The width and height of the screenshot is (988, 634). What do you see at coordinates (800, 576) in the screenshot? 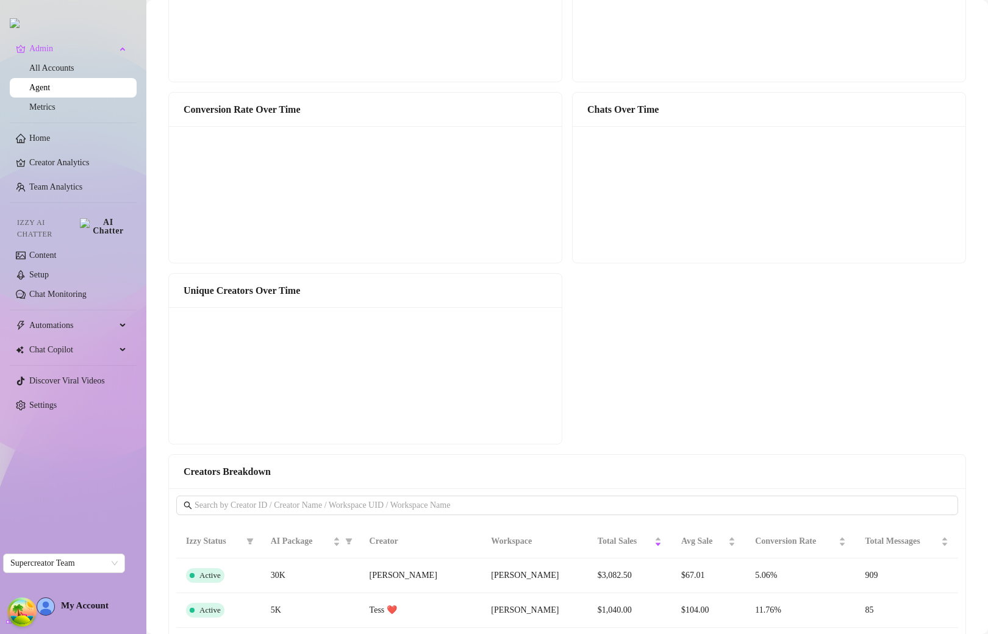
I see `td: 5.06%` at bounding box center [800, 576].